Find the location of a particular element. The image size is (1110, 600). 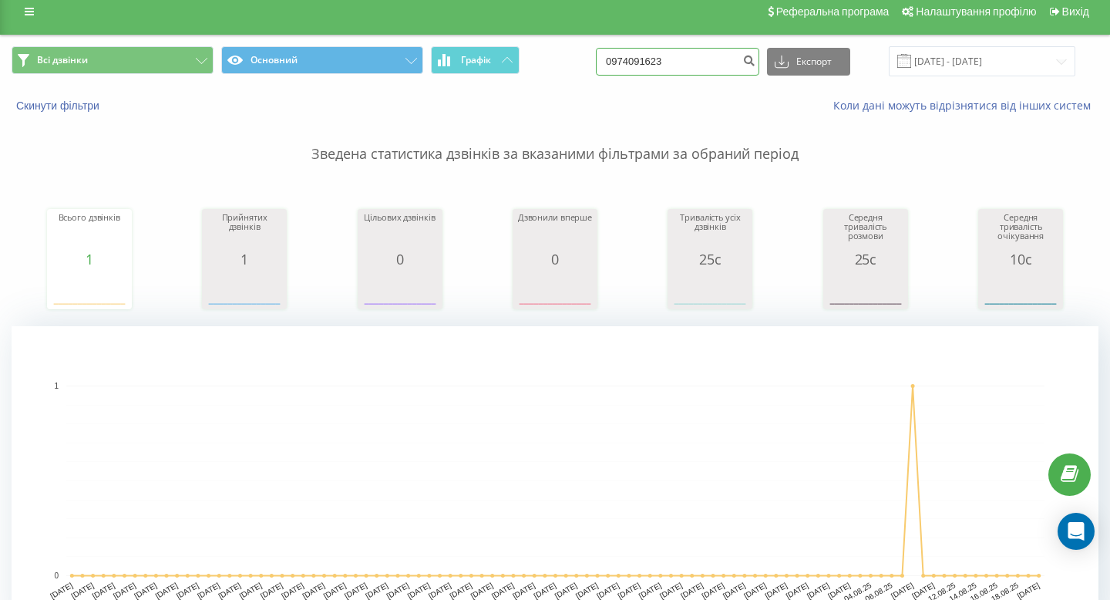

button: Графік is located at coordinates (475, 60).